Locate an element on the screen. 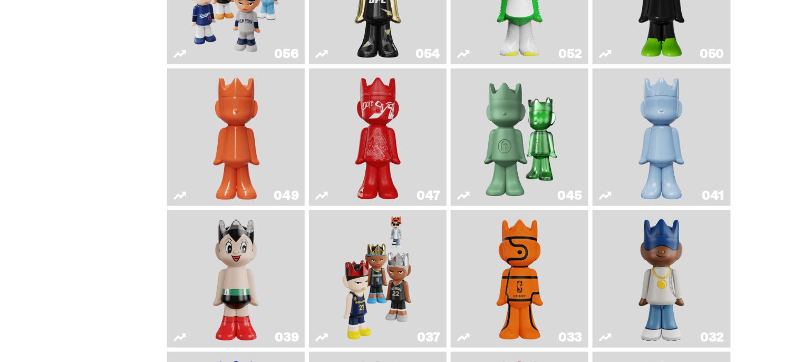 Image resolution: width=794 pixels, height=362 pixels. div: 032 is located at coordinates (712, 337).